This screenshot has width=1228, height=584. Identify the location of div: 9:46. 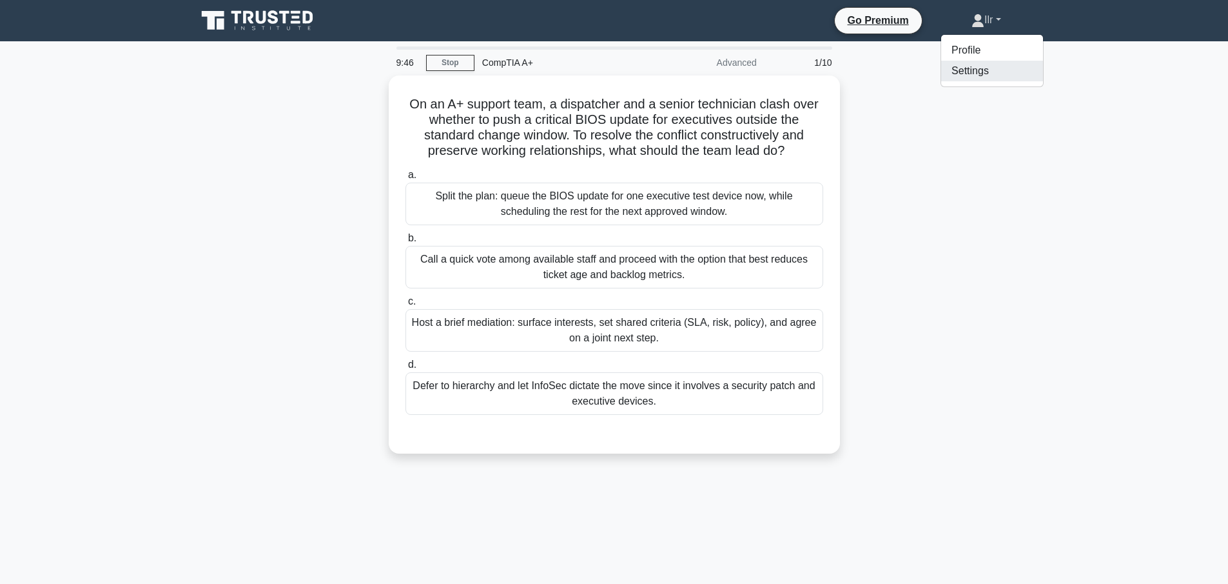
(407, 63).